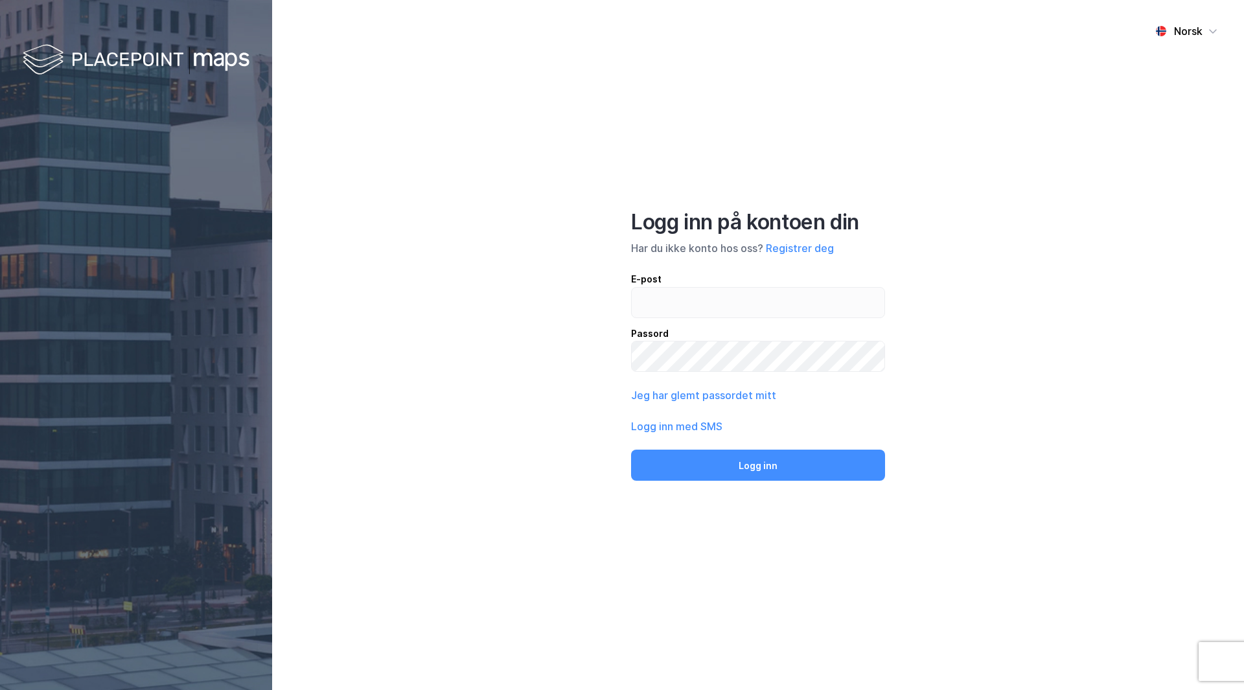 The height and width of the screenshot is (690, 1244). What do you see at coordinates (758, 222) in the screenshot?
I see `div: Logg inn på kontoen din` at bounding box center [758, 222].